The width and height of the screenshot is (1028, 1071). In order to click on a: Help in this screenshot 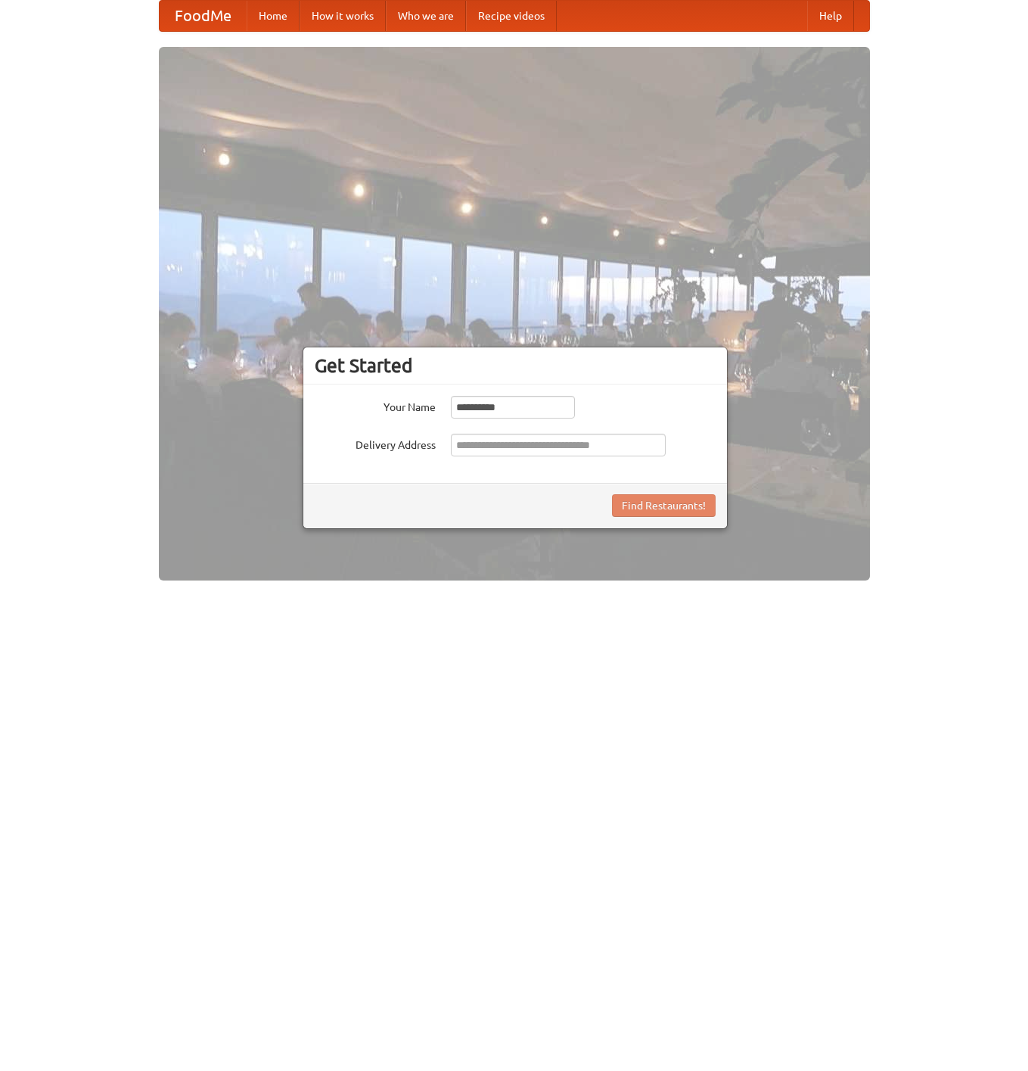, I will do `click(831, 16)`.